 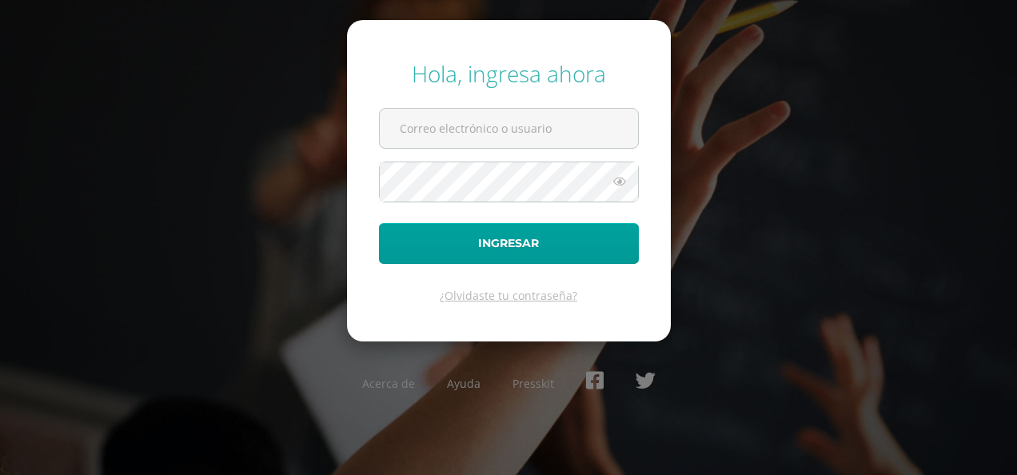 What do you see at coordinates (508, 74) in the screenshot?
I see `div: Hola, ingresa ahora` at bounding box center [508, 74].